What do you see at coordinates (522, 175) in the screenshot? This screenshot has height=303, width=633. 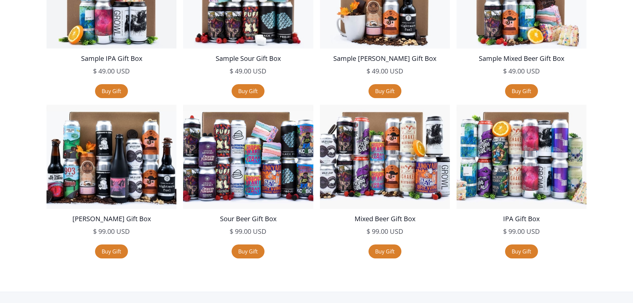 I see `a: IPA Gift Box$ 99.00 USD` at bounding box center [522, 175].